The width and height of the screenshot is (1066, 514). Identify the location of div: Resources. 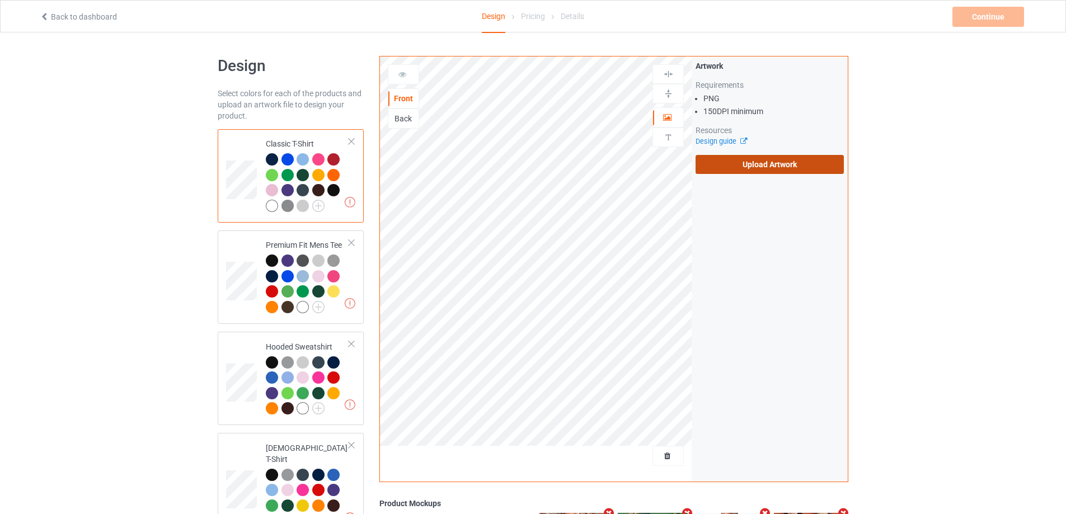
(770, 130).